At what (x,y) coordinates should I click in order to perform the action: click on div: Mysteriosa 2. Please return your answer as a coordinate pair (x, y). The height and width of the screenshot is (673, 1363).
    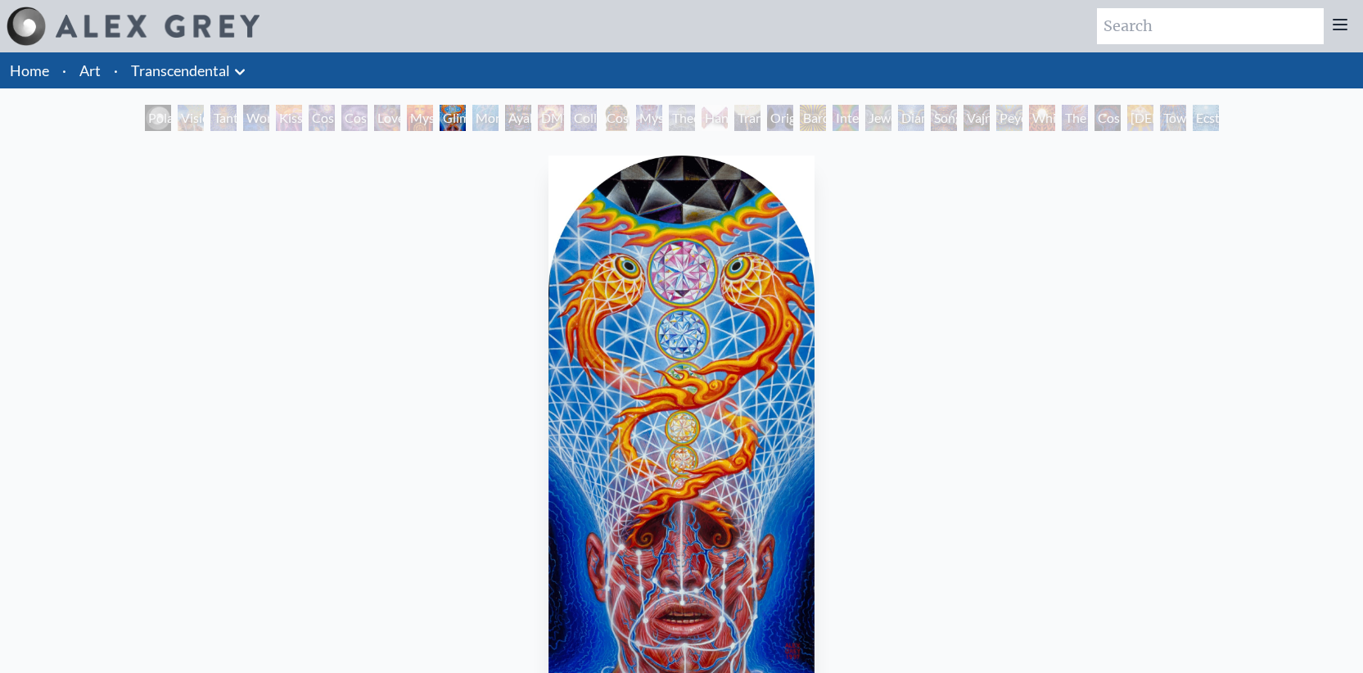
    Looking at the image, I should click on (420, 118).